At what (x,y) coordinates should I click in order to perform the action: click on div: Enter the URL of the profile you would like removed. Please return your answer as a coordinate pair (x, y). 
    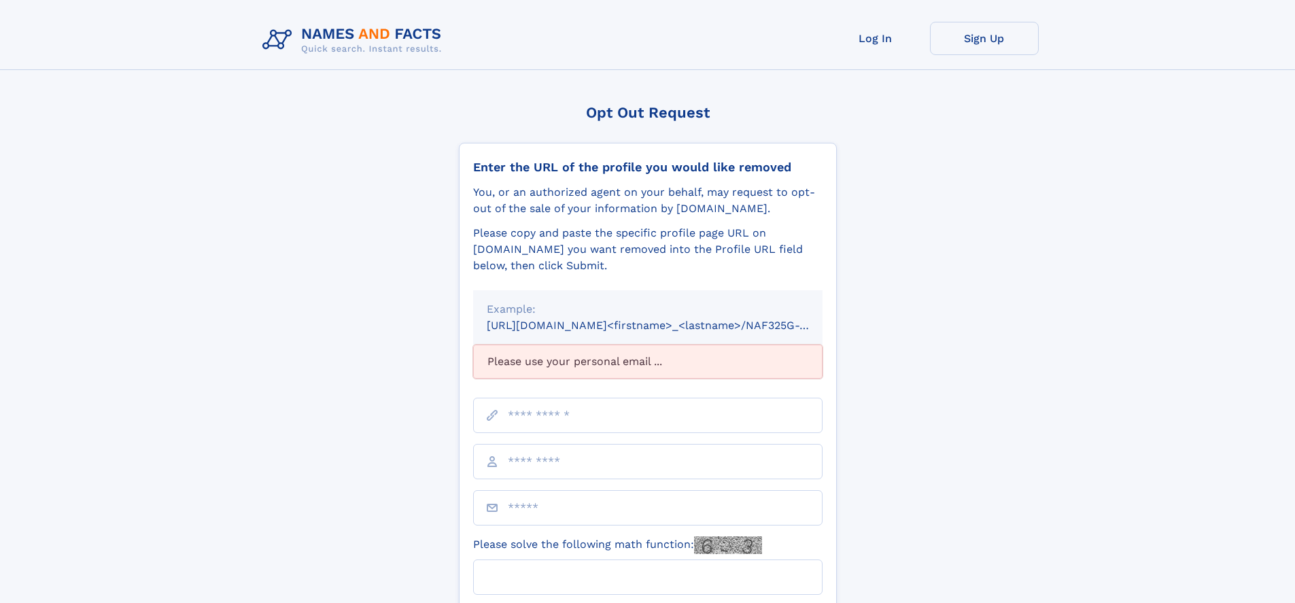
    Looking at the image, I should click on (648, 167).